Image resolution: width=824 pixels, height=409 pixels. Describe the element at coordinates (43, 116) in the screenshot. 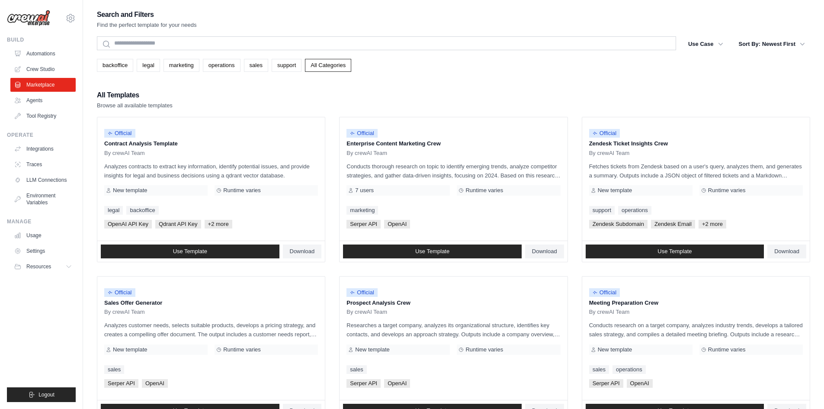

I see `a: Tool Registry` at that location.